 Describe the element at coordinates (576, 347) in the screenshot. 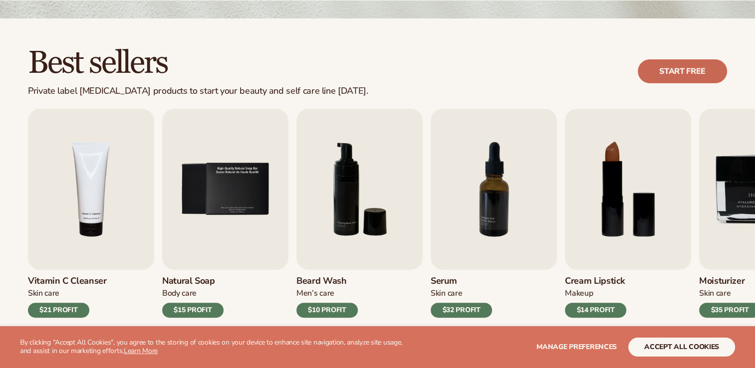

I see `span: Manage preferences` at that location.